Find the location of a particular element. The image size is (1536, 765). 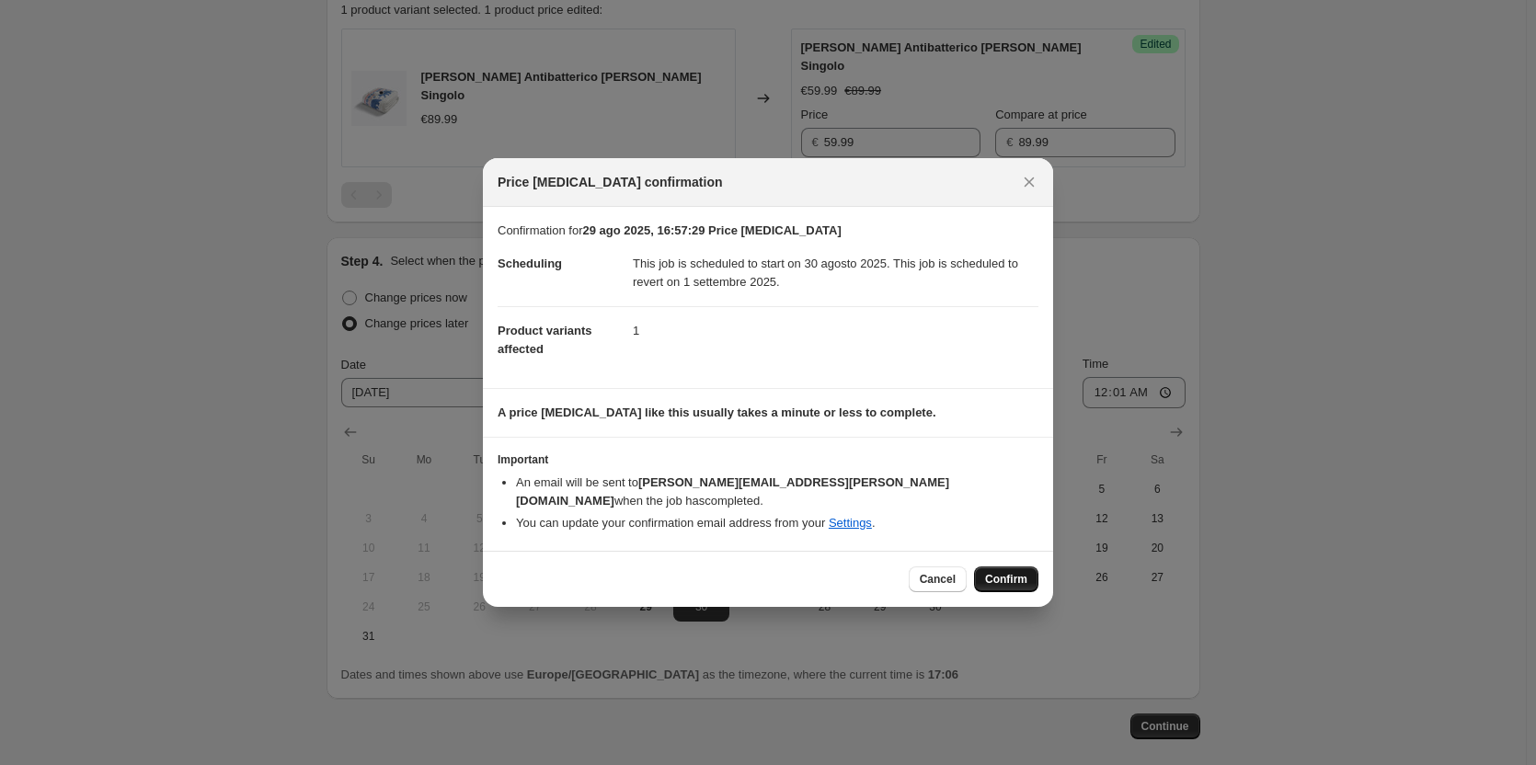

button: Close is located at coordinates (1029, 182).